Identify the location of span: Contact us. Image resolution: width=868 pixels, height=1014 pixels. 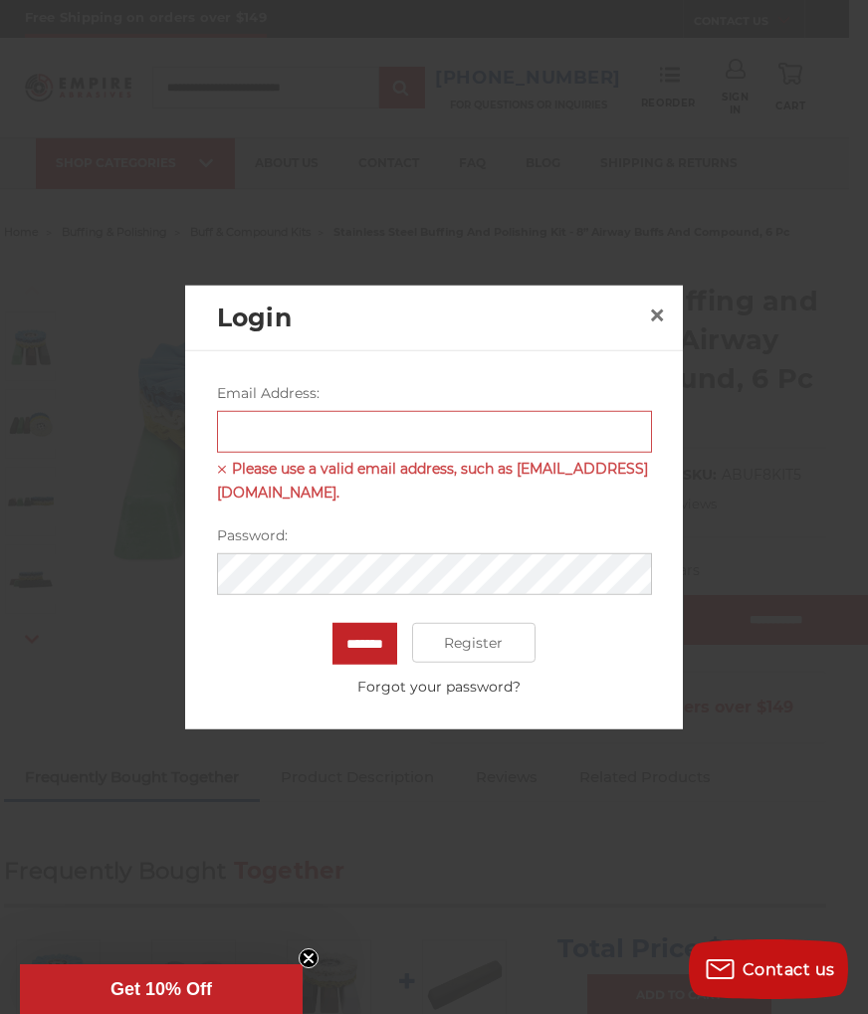
(788, 969).